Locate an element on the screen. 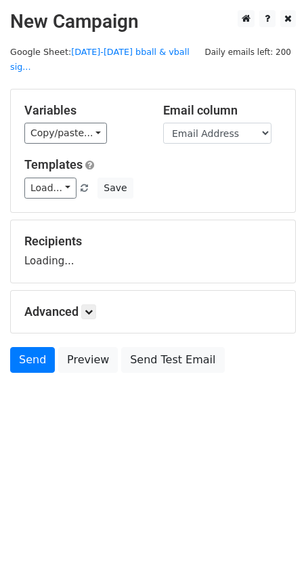 The image size is (306, 587). h5: Email column is located at coordinates (222, 111).